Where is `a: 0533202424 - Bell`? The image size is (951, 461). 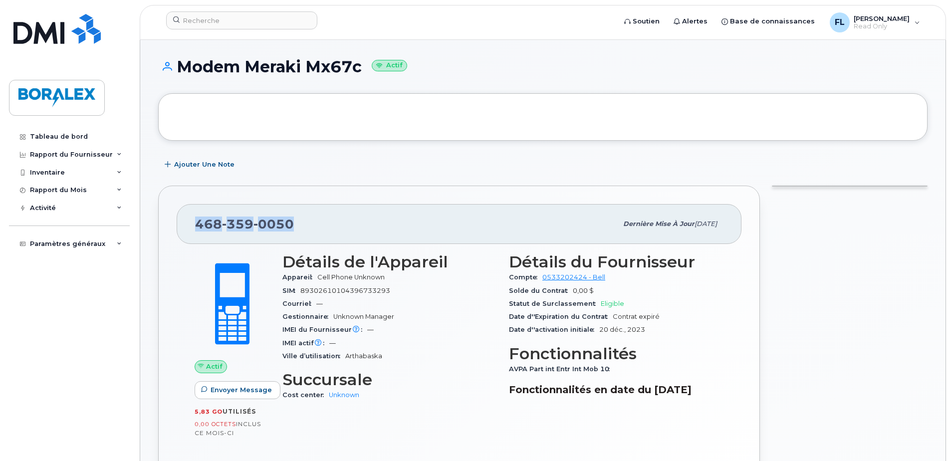
a: 0533202424 - Bell is located at coordinates (574, 277).